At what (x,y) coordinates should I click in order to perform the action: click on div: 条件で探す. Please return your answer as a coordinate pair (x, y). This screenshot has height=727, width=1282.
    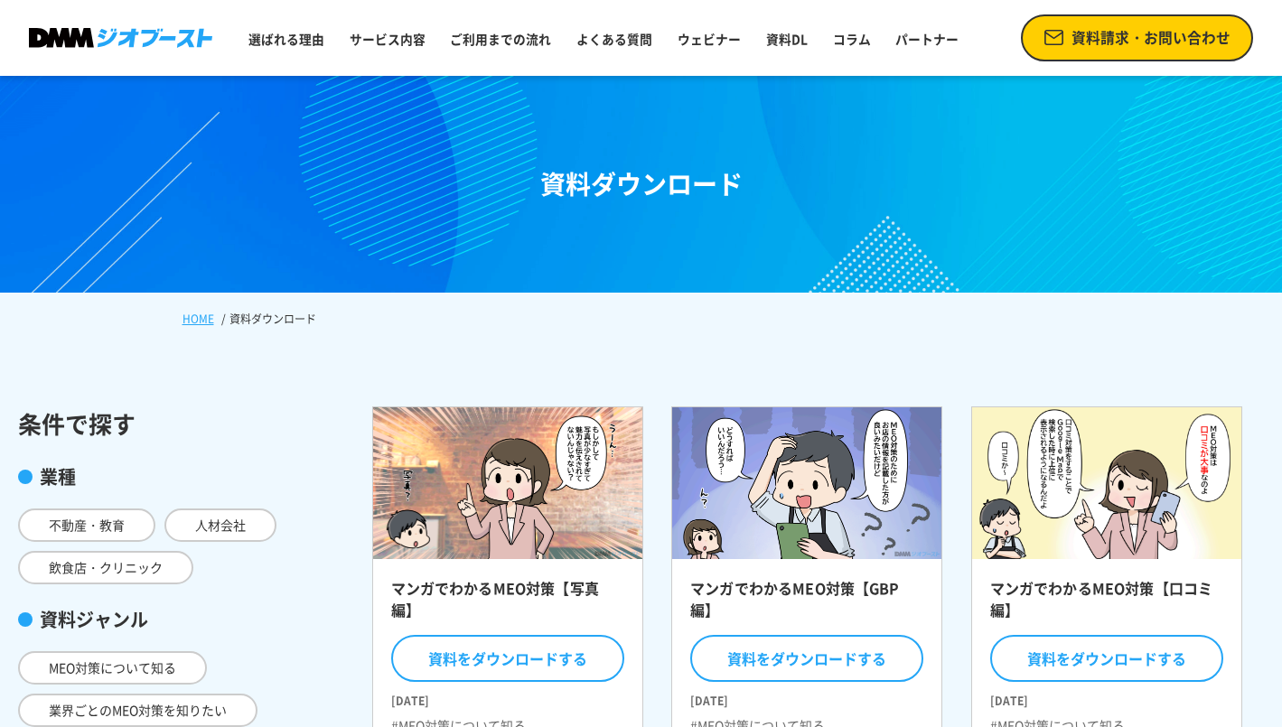
    Looking at the image, I should click on (181, 424).